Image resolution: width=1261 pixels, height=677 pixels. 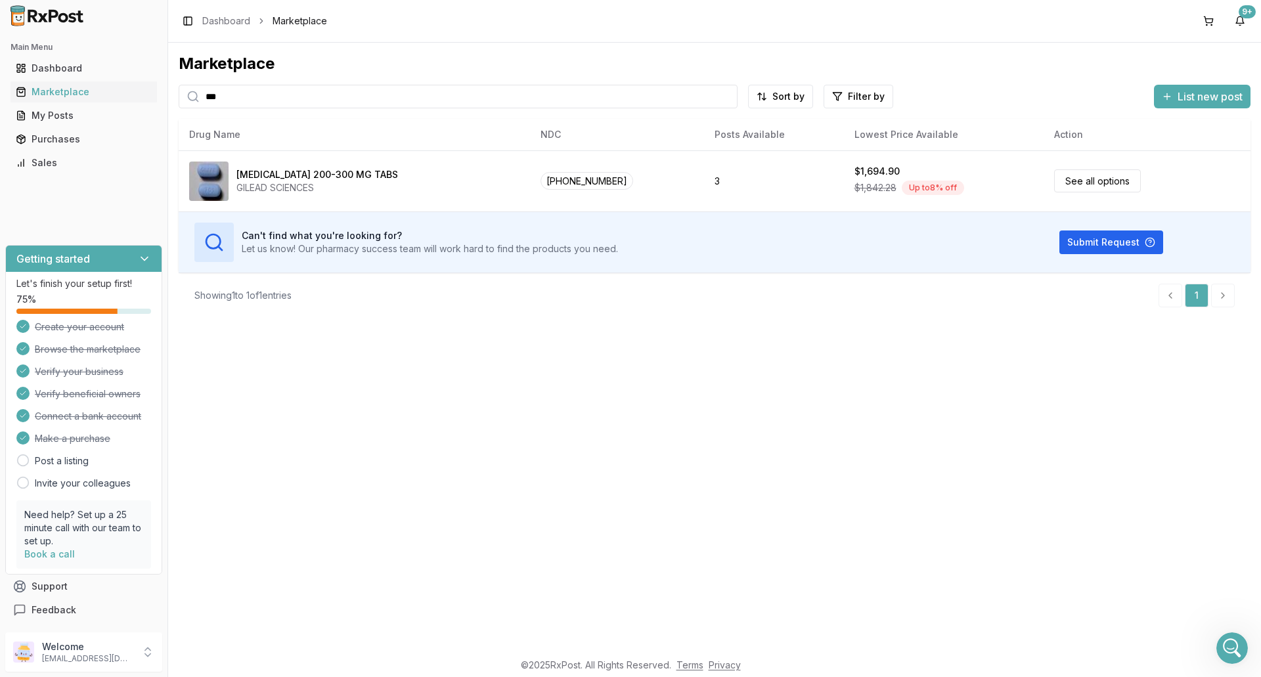 I want to click on span: Feedback, so click(x=54, y=610).